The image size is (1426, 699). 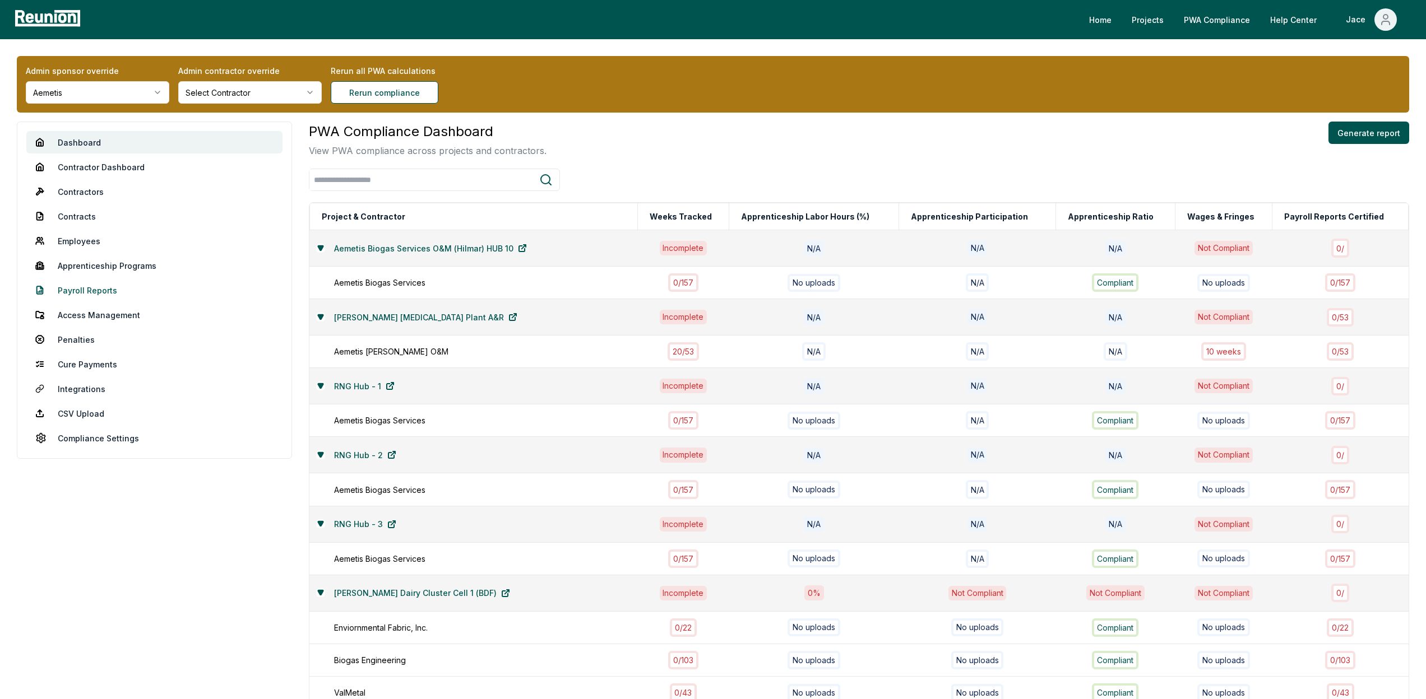 I want to click on button: Apprenticeship Participation, so click(x=969, y=217).